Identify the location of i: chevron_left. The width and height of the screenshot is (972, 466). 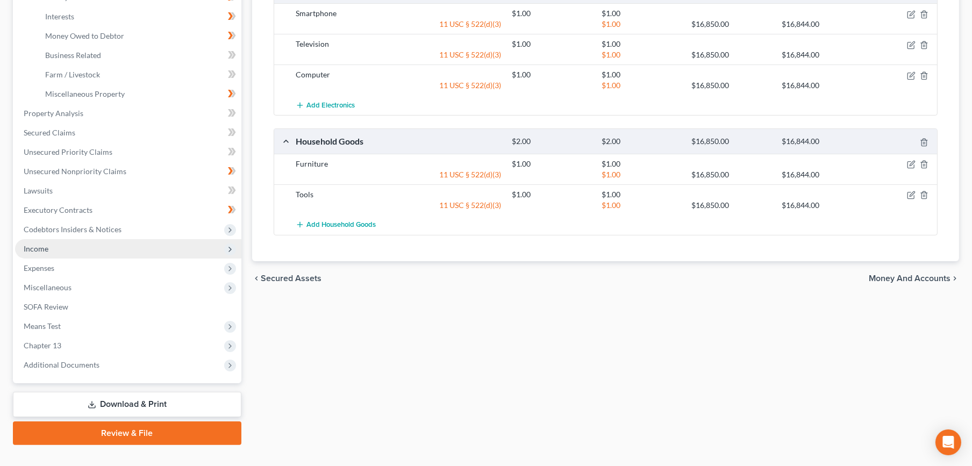
(256, 278).